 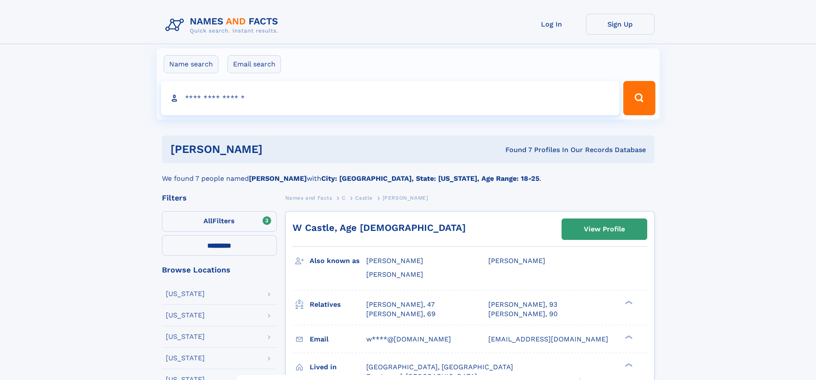 What do you see at coordinates (344, 198) in the screenshot?
I see `a: C` at bounding box center [344, 198].